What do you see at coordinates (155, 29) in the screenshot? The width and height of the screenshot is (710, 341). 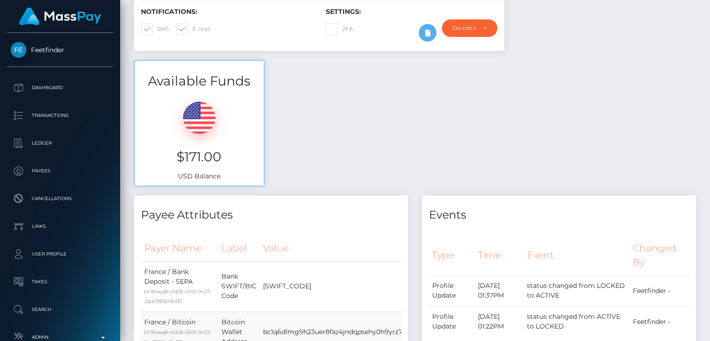 I see `label: SMS` at bounding box center [155, 29].